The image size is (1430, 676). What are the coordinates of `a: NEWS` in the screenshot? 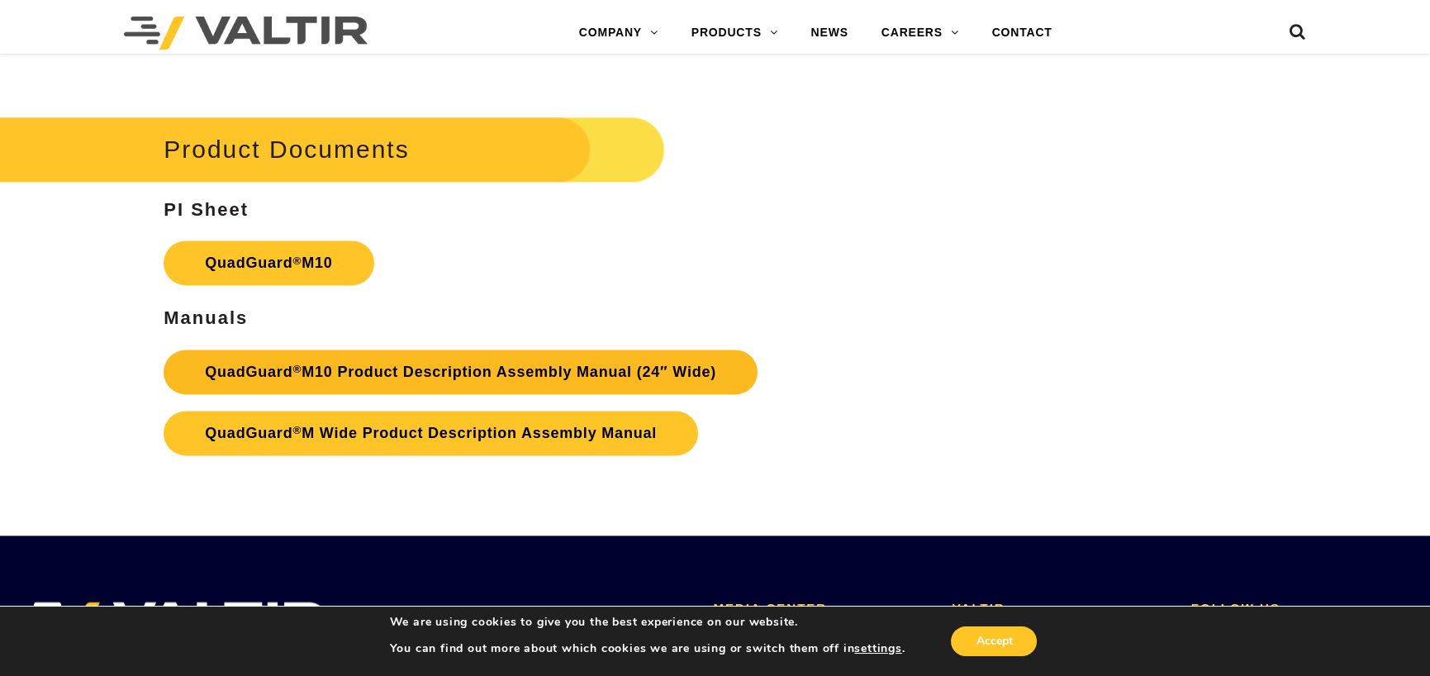 It's located at (830, 33).